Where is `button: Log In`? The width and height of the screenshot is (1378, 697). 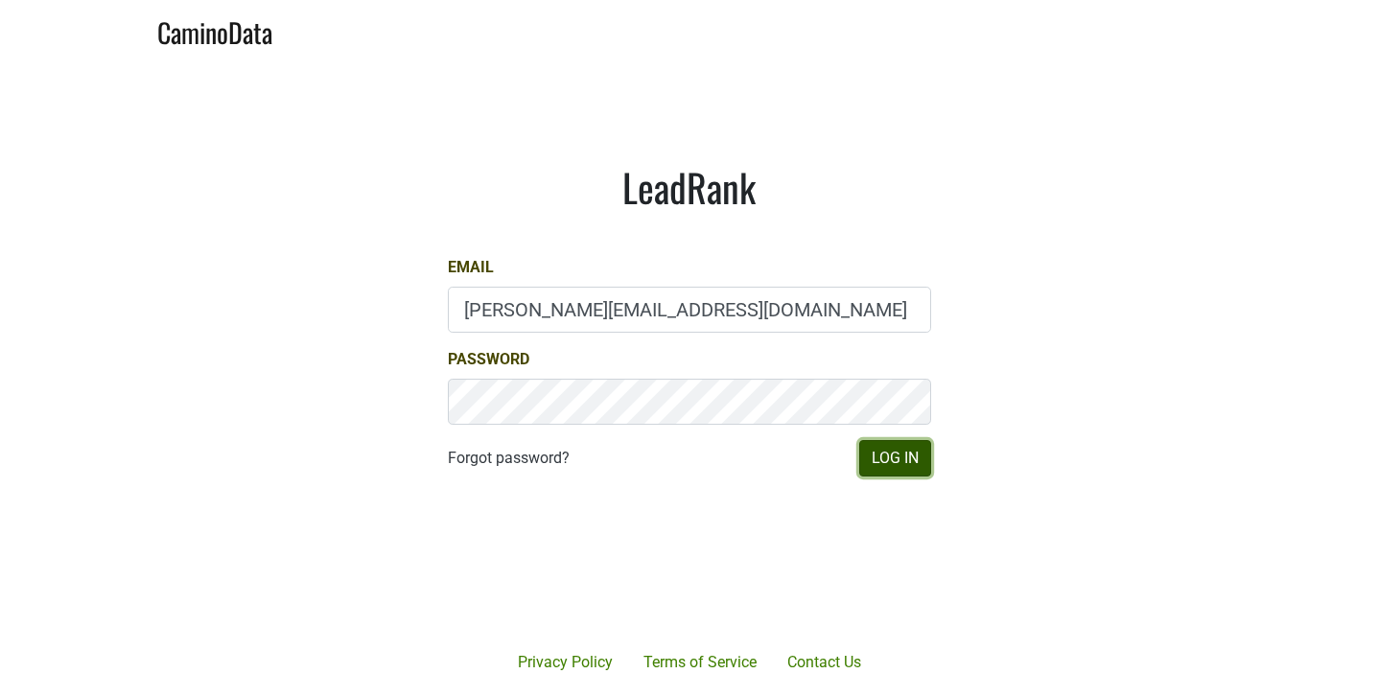
button: Log In is located at coordinates (895, 458).